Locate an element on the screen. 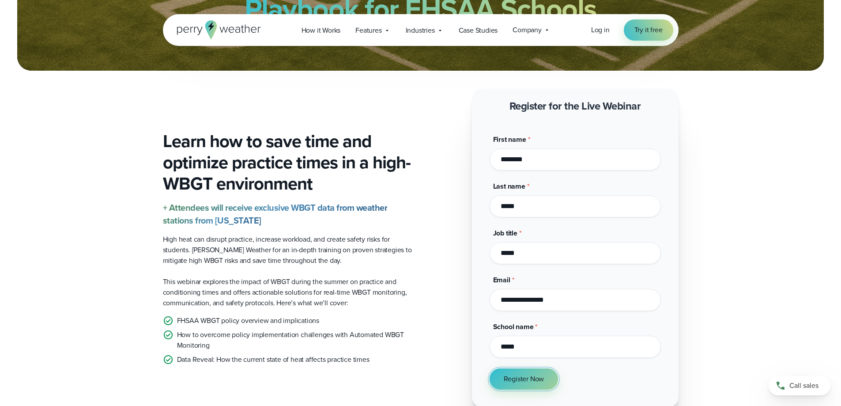 This screenshot has height=406, width=841. p: This webinar explores the impact of WBGT during the summer on practice and conditioning times and... is located at coordinates (288, 292).